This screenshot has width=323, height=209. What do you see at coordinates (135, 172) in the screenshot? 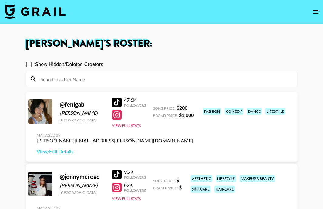
I see `div: 9.2K` at bounding box center [135, 172].